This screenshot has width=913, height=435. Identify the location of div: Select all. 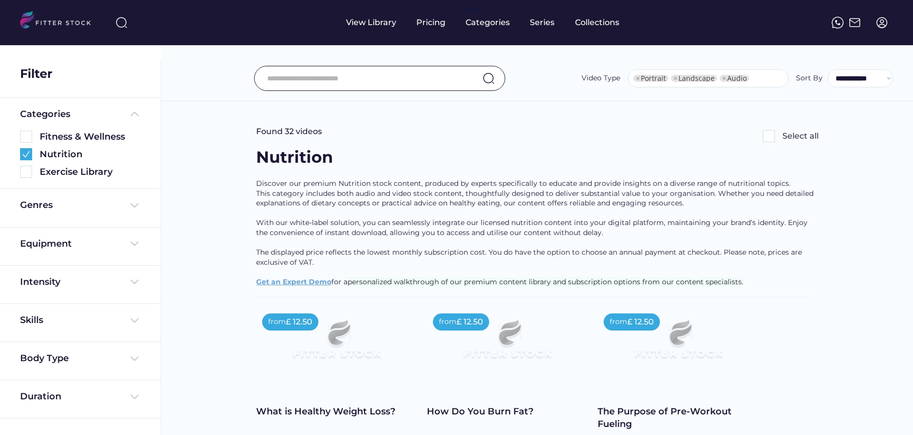
(800, 136).